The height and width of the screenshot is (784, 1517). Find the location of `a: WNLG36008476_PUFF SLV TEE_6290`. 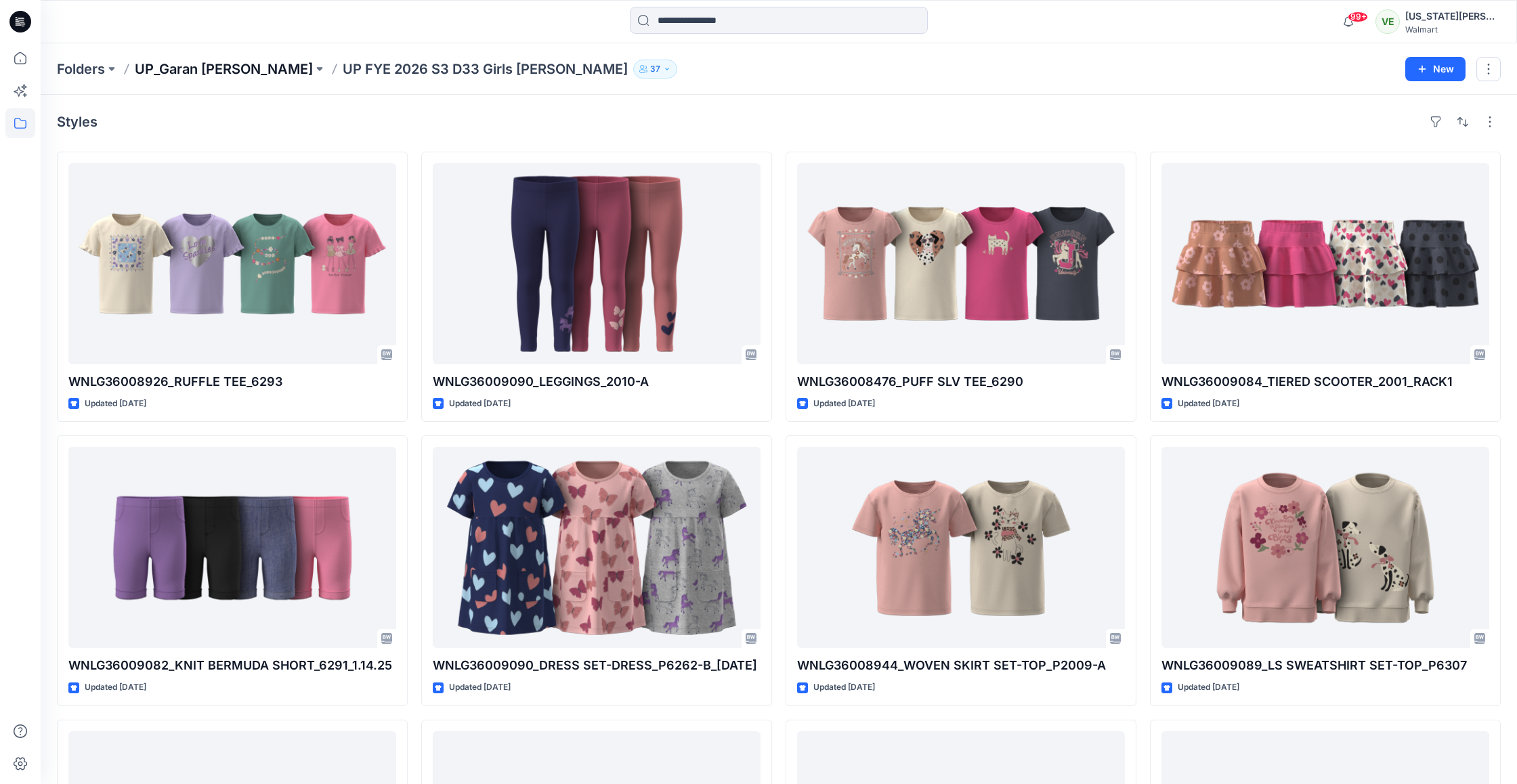

a: WNLG36008476_PUFF SLV TEE_6290 is located at coordinates (961, 264).